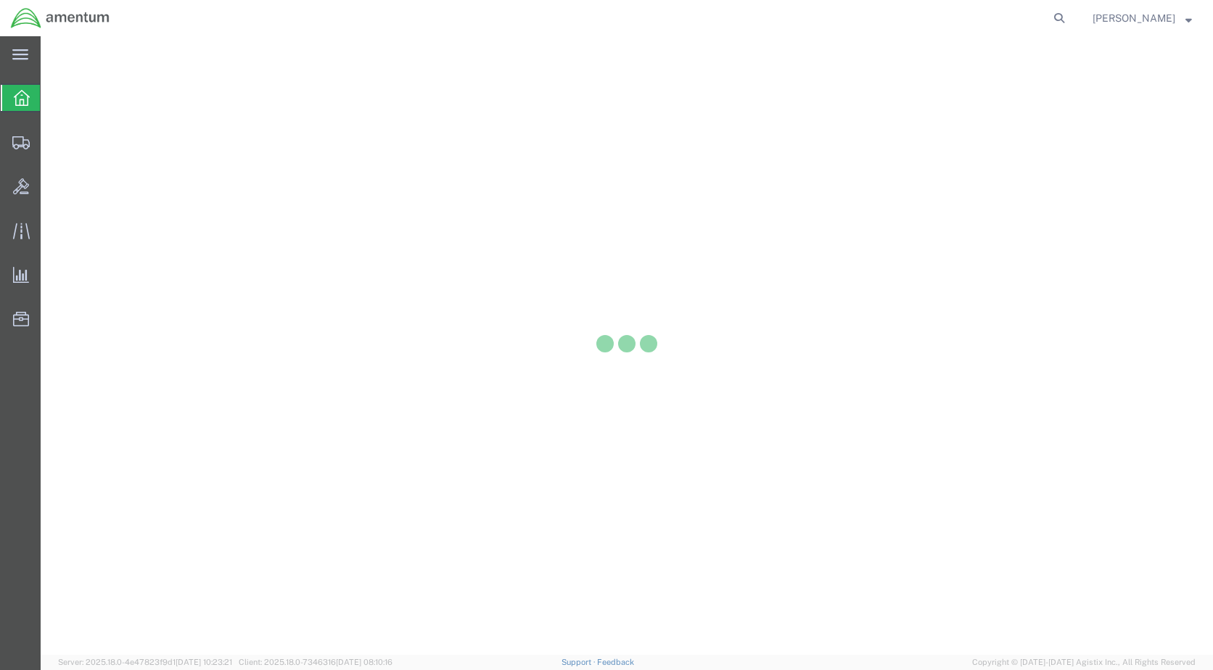 The image size is (1213, 670). I want to click on span: Client: 2025.18.0-7346316, so click(316, 662).